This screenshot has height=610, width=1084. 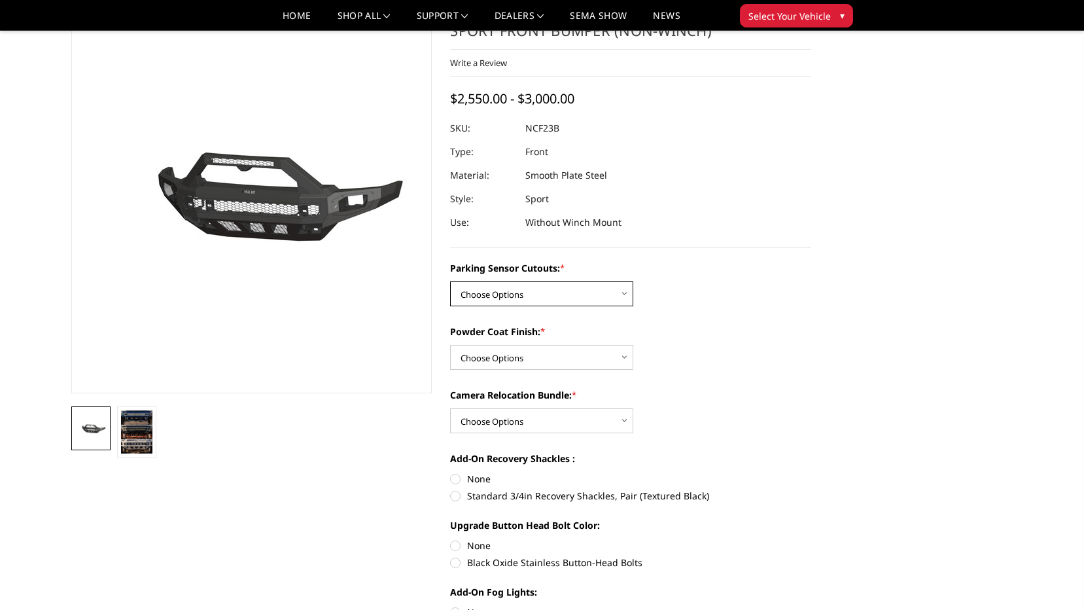 What do you see at coordinates (483, 223) in the screenshot?
I see `dt: Use:` at bounding box center [483, 223].